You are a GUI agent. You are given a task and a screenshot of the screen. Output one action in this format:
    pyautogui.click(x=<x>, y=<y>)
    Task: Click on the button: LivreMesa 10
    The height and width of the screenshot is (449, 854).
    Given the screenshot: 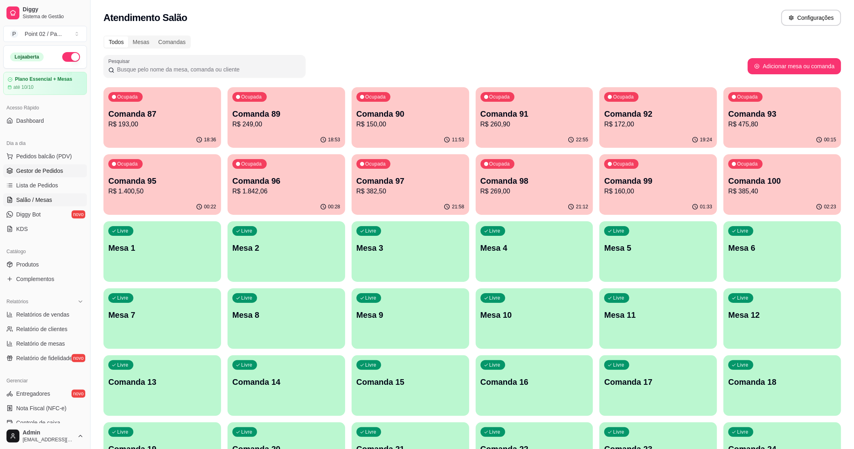 What is the action you would take?
    pyautogui.click(x=534, y=319)
    